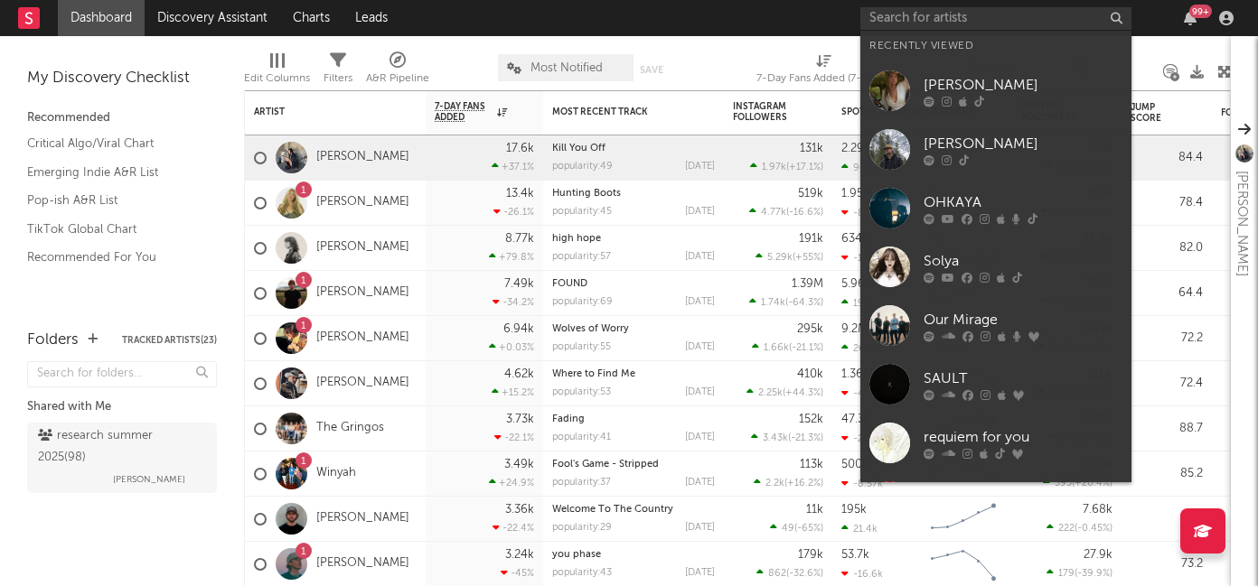 This screenshot has height=586, width=1258. I want to click on div: 7.49k, so click(519, 284).